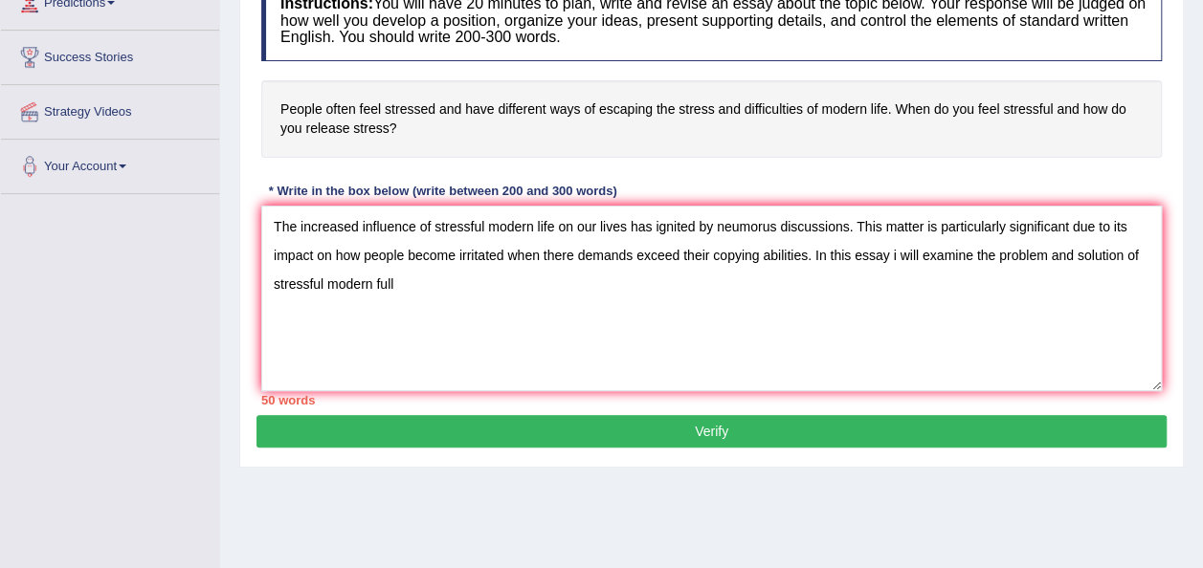 This screenshot has width=1203, height=568. What do you see at coordinates (442, 190) in the screenshot?
I see `div: * Write in the box below (write between 200 and 300 words)` at bounding box center [442, 190].